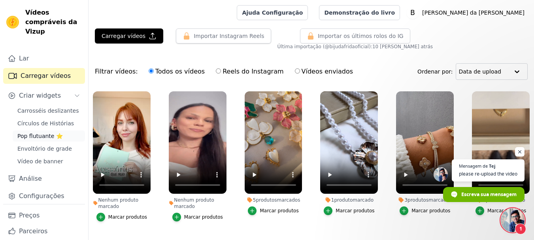 Image resolution: width=534 pixels, height=240 pixels. What do you see at coordinates (29, 215) in the screenshot?
I see `font: Preços` at bounding box center [29, 215].